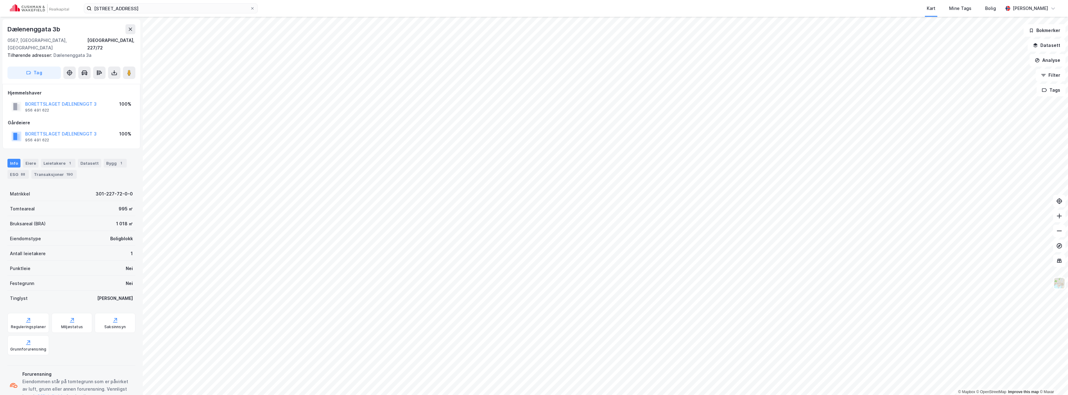 The height and width of the screenshot is (395, 1068). I want to click on div: Datasett, so click(89, 163).